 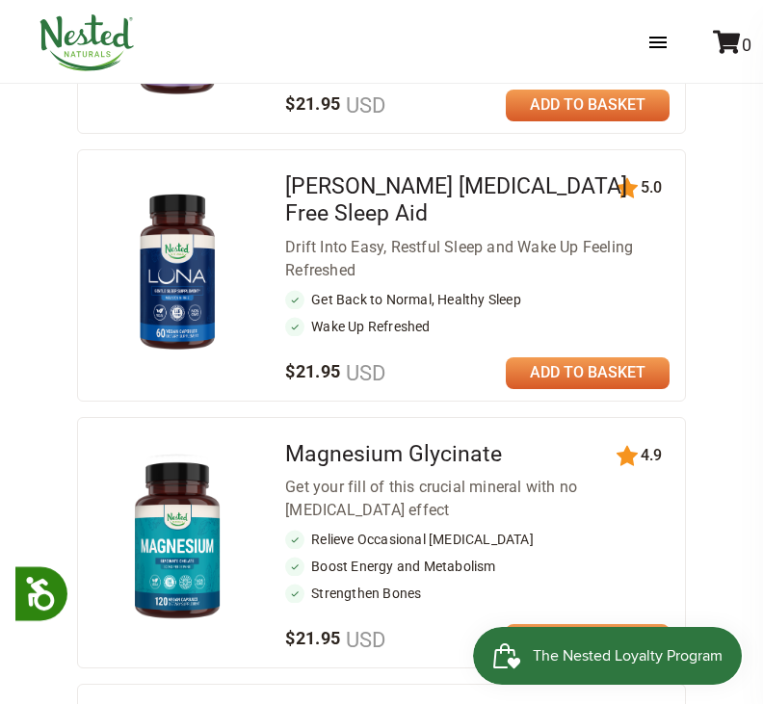 What do you see at coordinates (477, 327) in the screenshot?
I see `li: Wake Up Refreshed` at bounding box center [477, 327].